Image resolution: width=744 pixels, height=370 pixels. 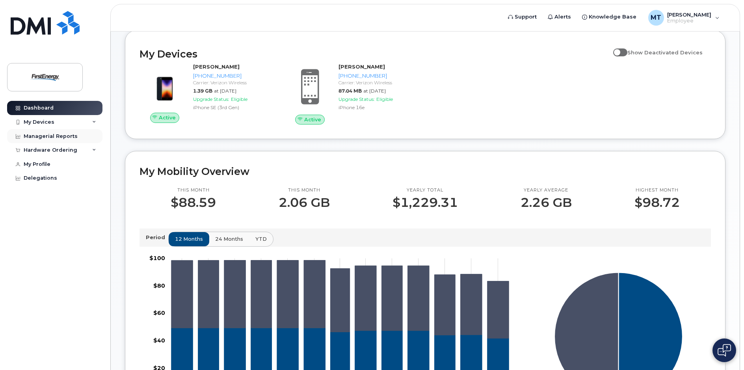 I want to click on g: 330-810-5299, so click(x=340, y=299).